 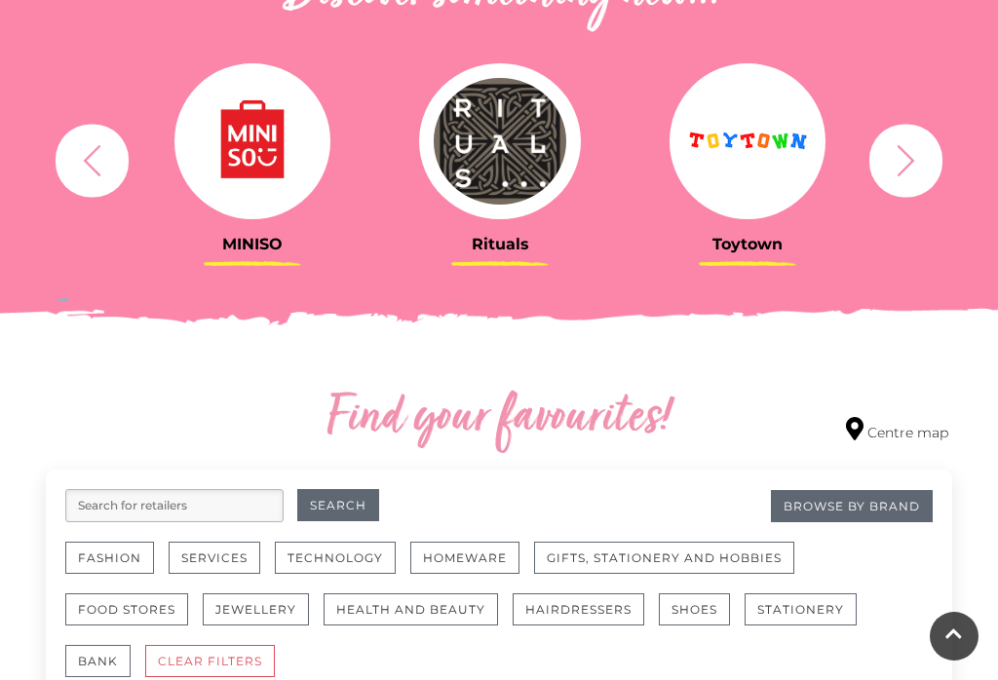 I want to click on button: Health and Beauty, so click(x=410, y=609).